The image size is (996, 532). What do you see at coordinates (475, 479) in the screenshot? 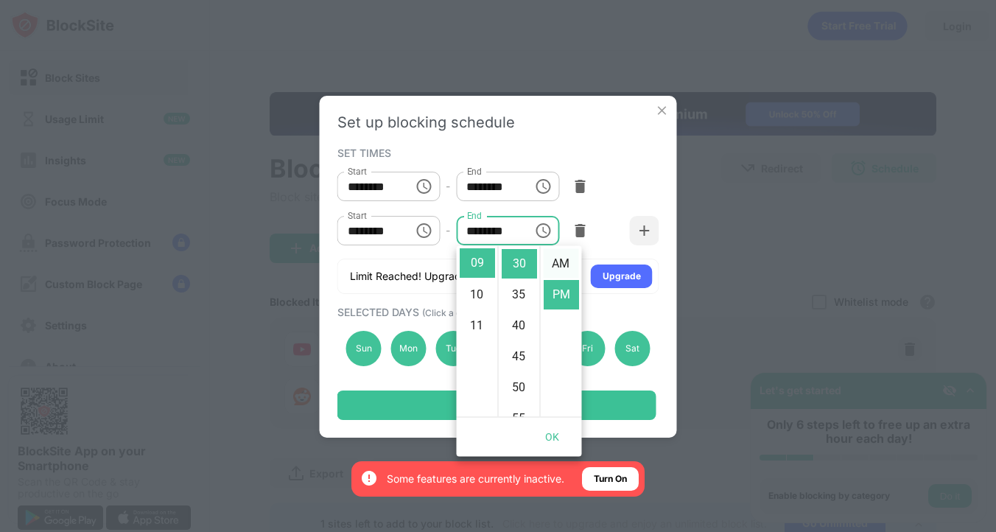
I see `div: Some features are currently inactive.` at bounding box center [475, 479].